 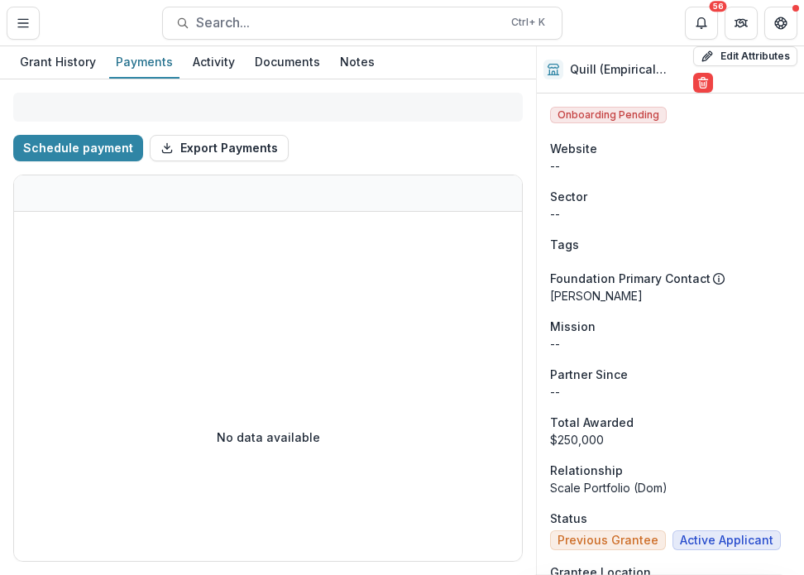 What do you see at coordinates (670, 439) in the screenshot?
I see `div: $250,000` at bounding box center [670, 439].